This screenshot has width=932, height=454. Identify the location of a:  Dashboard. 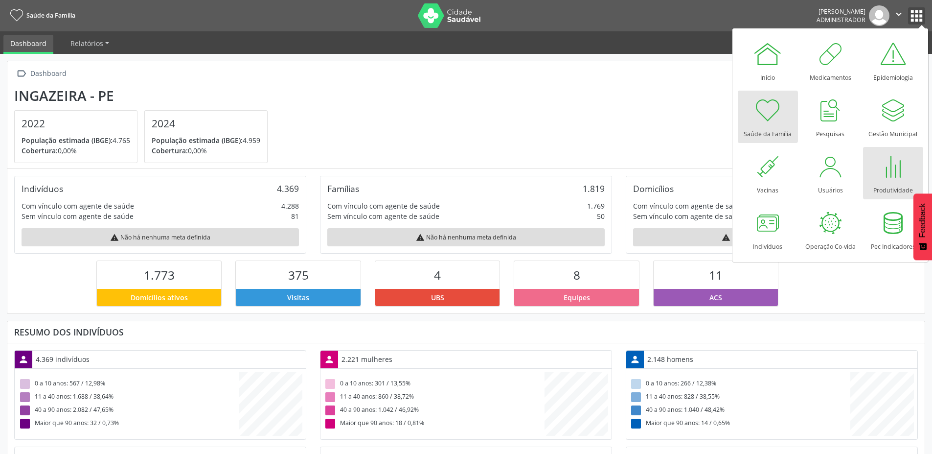
(41, 73).